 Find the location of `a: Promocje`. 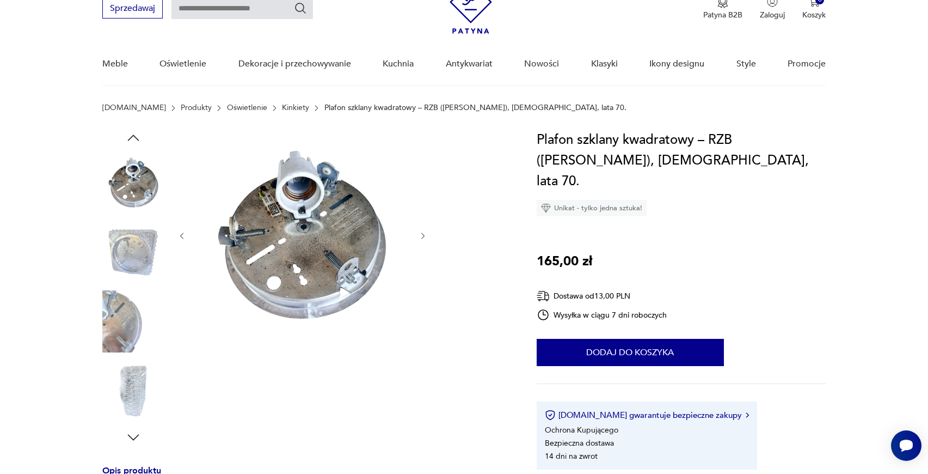

a: Promocje is located at coordinates (807, 64).